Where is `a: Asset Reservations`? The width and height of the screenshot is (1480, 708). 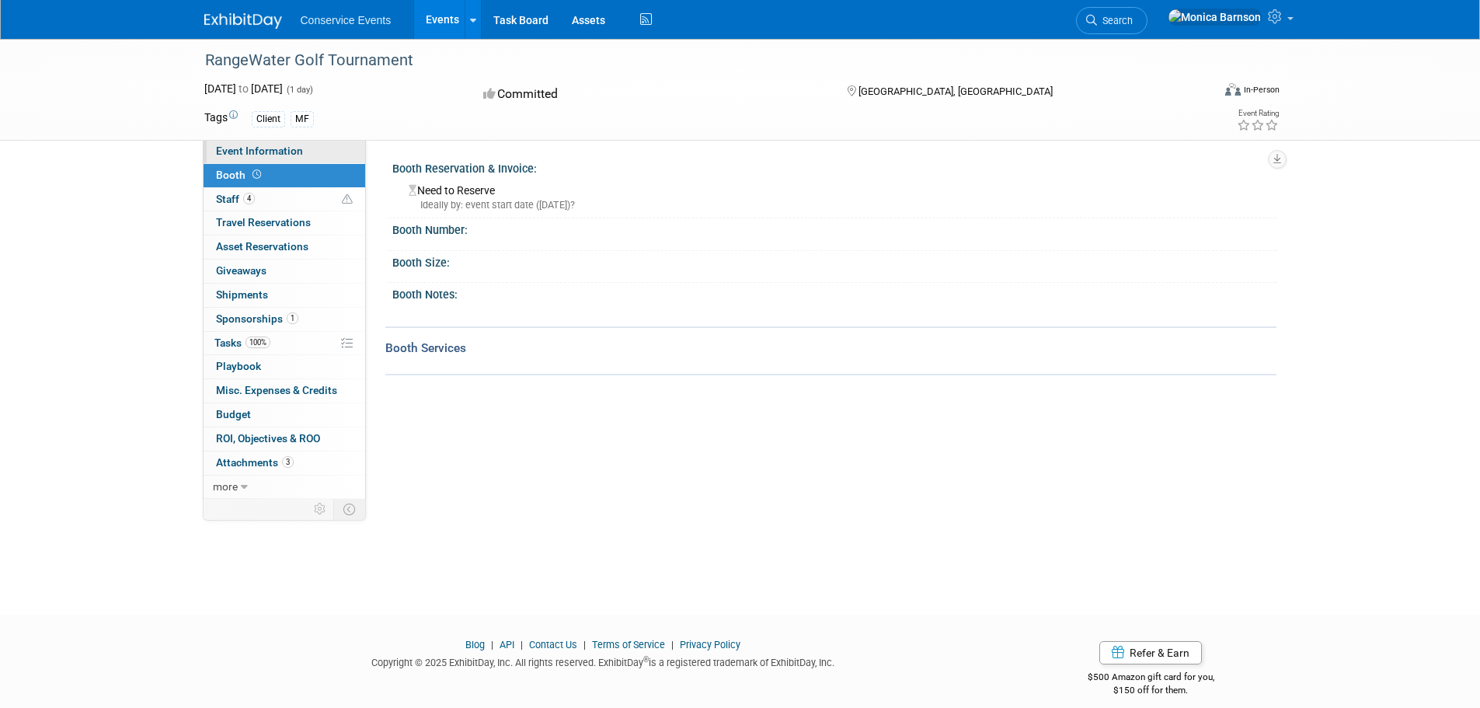 a: Asset Reservations is located at coordinates (284, 247).